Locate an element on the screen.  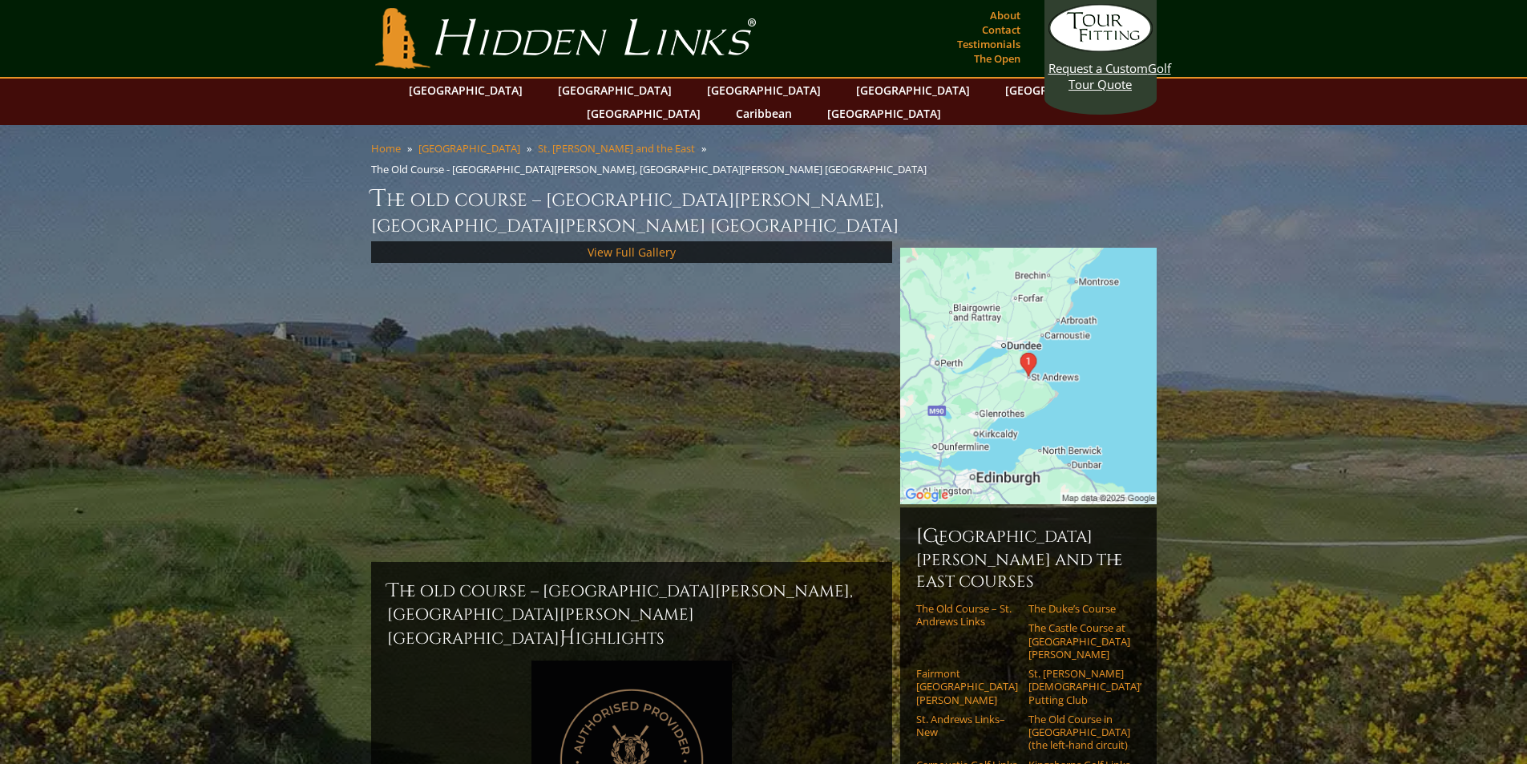
span: Request a Custom is located at coordinates (1098, 68).